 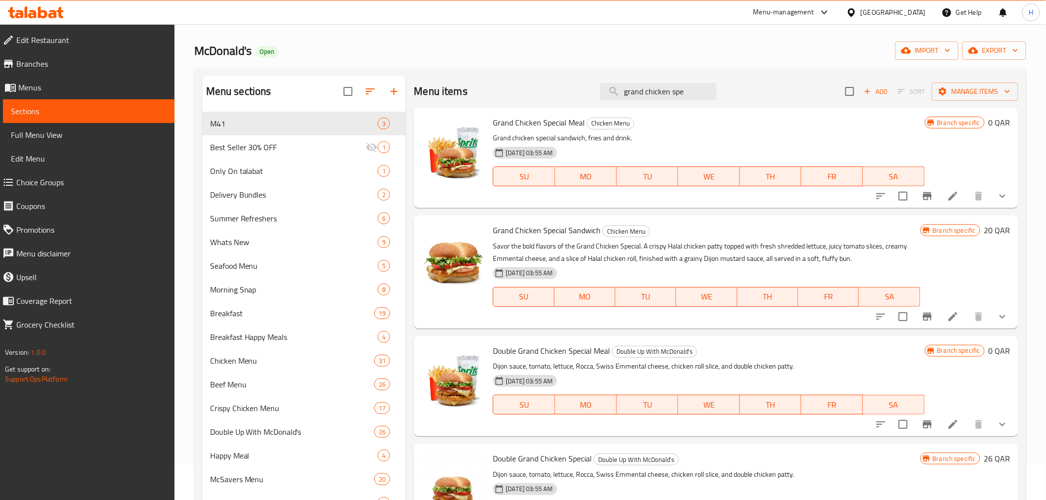 What do you see at coordinates (384, 219) in the screenshot?
I see `span: 6` at bounding box center [384, 219].